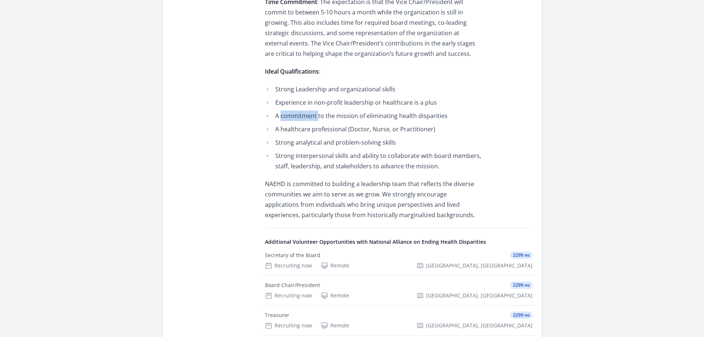 This screenshot has width=704, height=337. What do you see at coordinates (399, 242) in the screenshot?
I see `h4: Additional Volunteer Opportunities with National Alliance on Ending Health Disparities` at bounding box center [399, 242].